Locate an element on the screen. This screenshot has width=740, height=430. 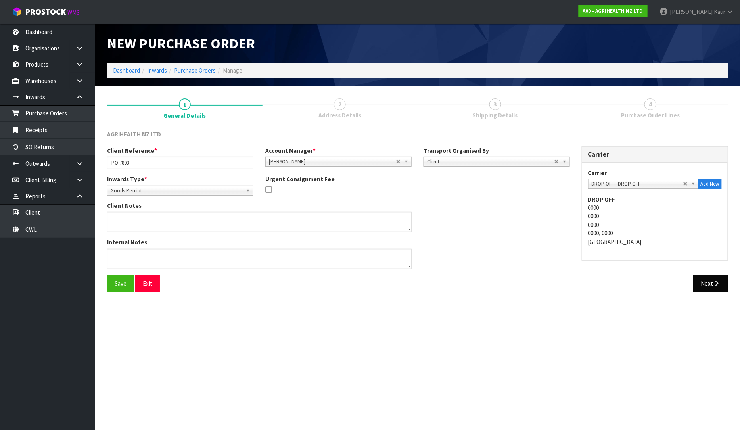
span: Client is located at coordinates (491, 162).